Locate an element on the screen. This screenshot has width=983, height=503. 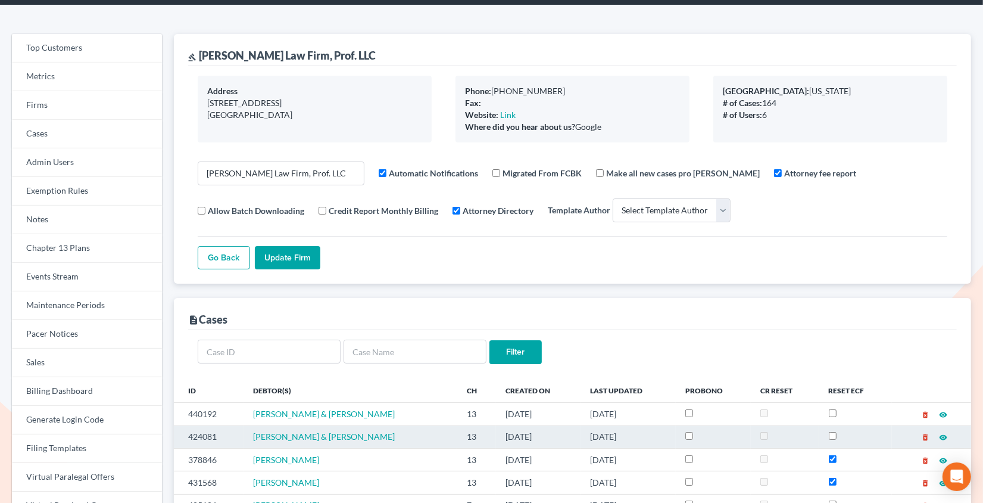
div: 6 is located at coordinates (830, 115).